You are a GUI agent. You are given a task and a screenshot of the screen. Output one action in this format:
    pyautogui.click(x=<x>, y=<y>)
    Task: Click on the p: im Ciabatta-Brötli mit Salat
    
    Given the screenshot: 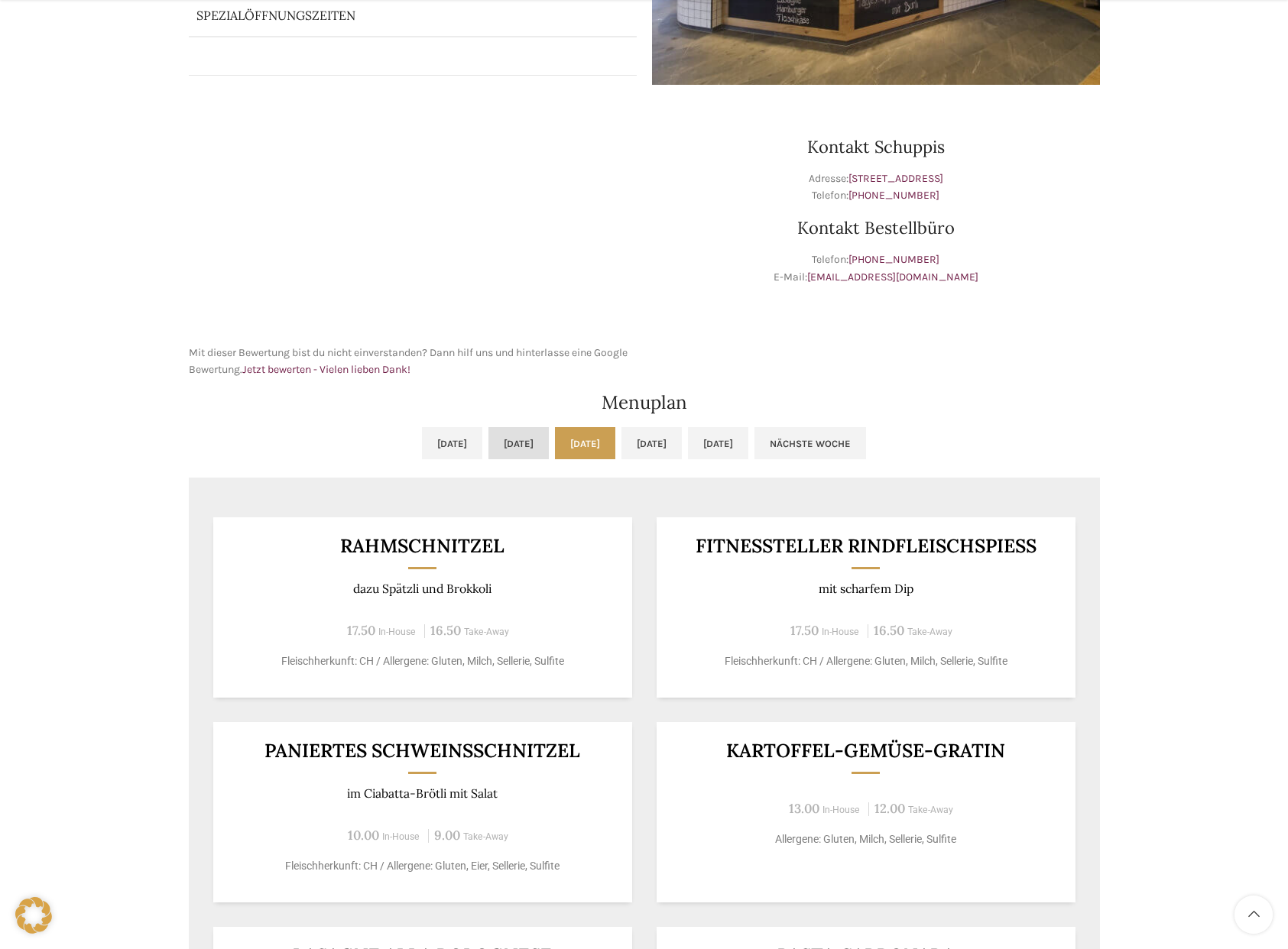 What is the action you would take?
    pyautogui.click(x=422, y=793)
    